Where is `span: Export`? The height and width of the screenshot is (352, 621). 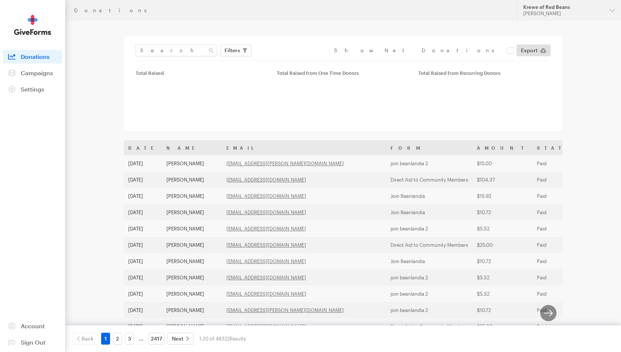
span: Export is located at coordinates (529, 50).